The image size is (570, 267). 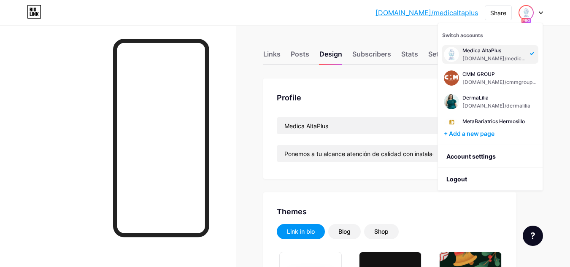 What do you see at coordinates (390, 211) in the screenshot?
I see `div: Themes` at bounding box center [390, 211].